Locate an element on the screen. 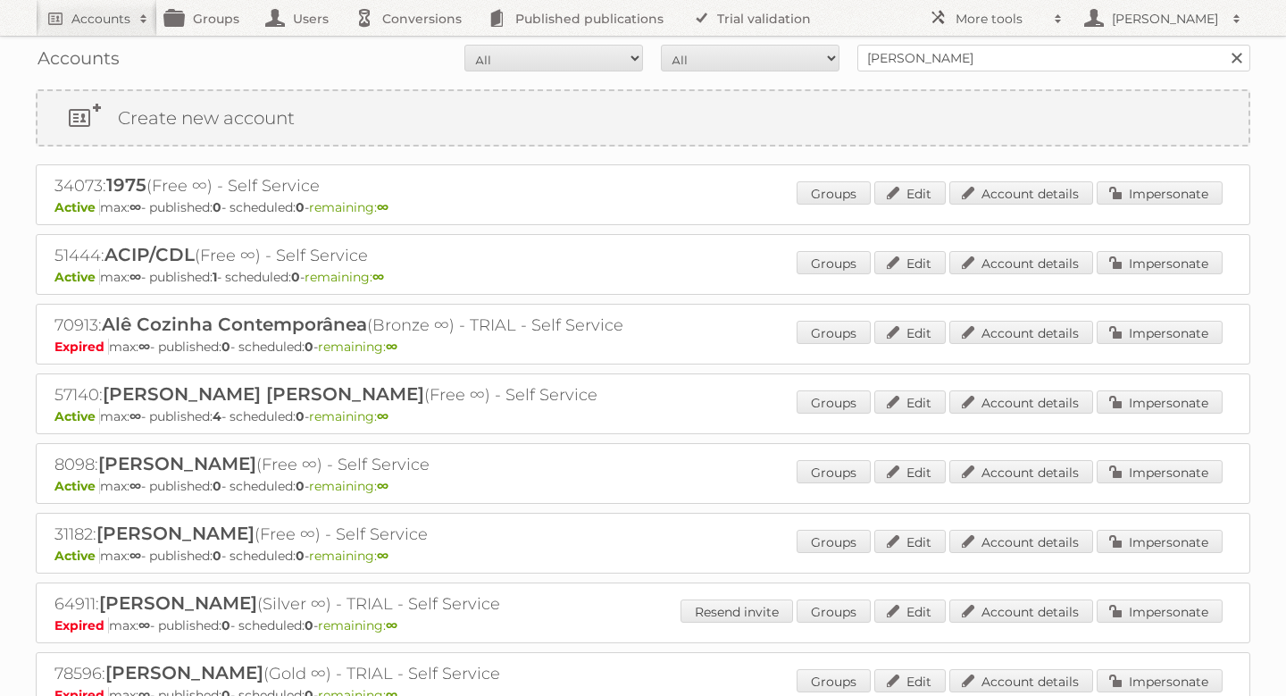  a: Resend invite is located at coordinates (737, 611).